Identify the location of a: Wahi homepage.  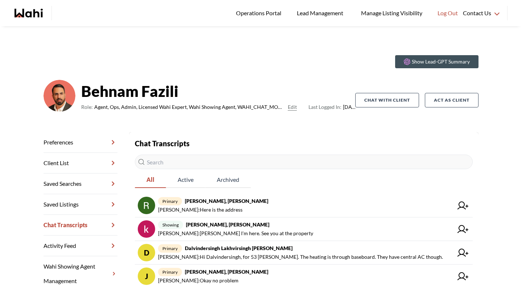
(29, 13).